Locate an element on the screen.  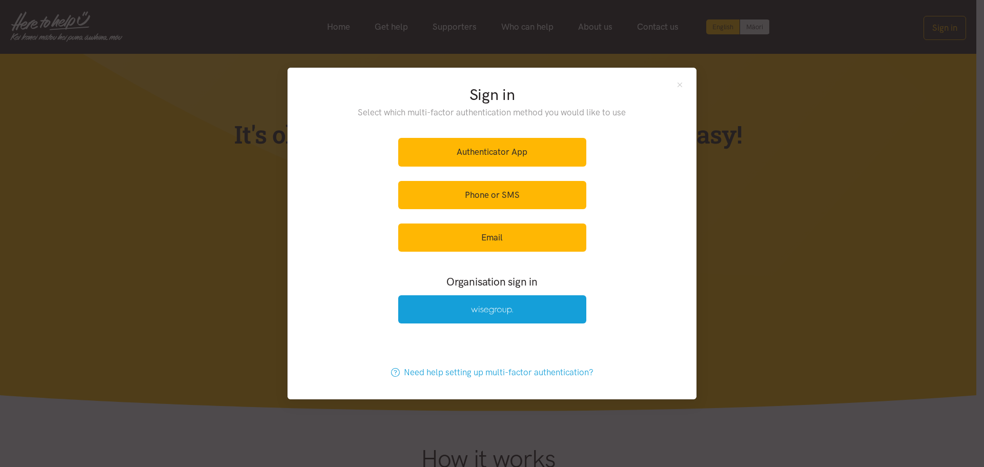
h3: Organisation sign in is located at coordinates (492, 281).